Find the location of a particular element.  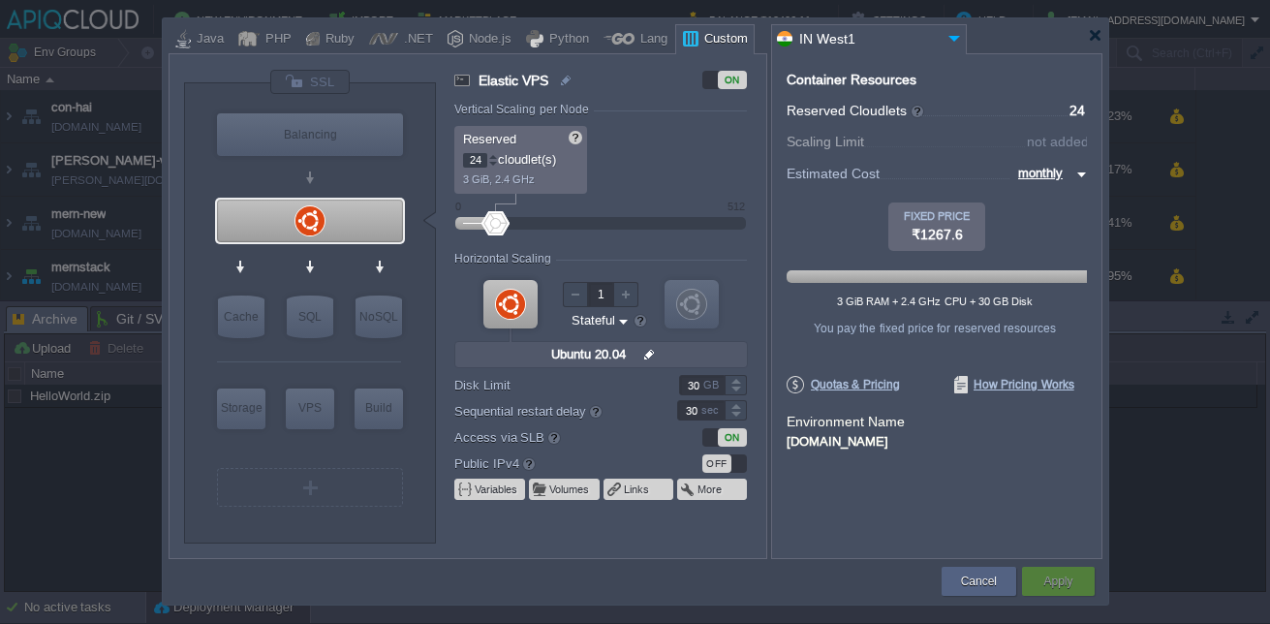

div: sec is located at coordinates (712, 410).